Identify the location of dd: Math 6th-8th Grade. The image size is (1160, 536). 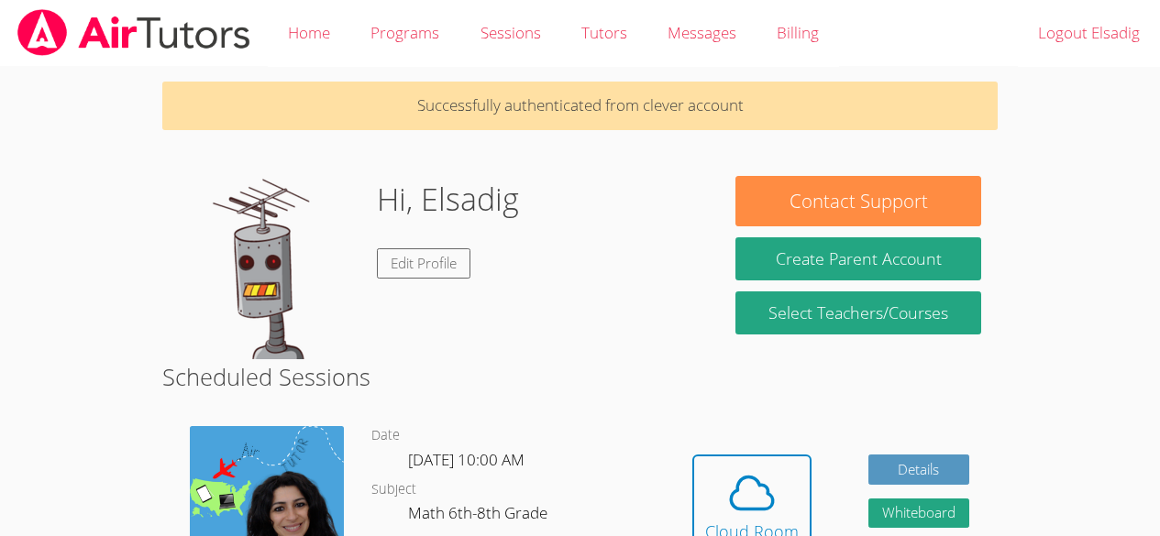
(480, 516).